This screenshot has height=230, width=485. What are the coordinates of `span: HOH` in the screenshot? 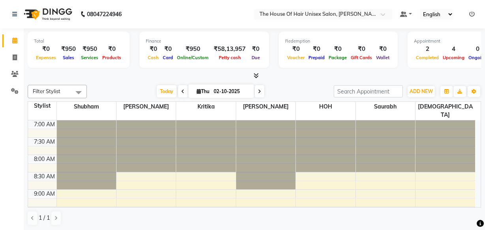 It's located at (326, 107).